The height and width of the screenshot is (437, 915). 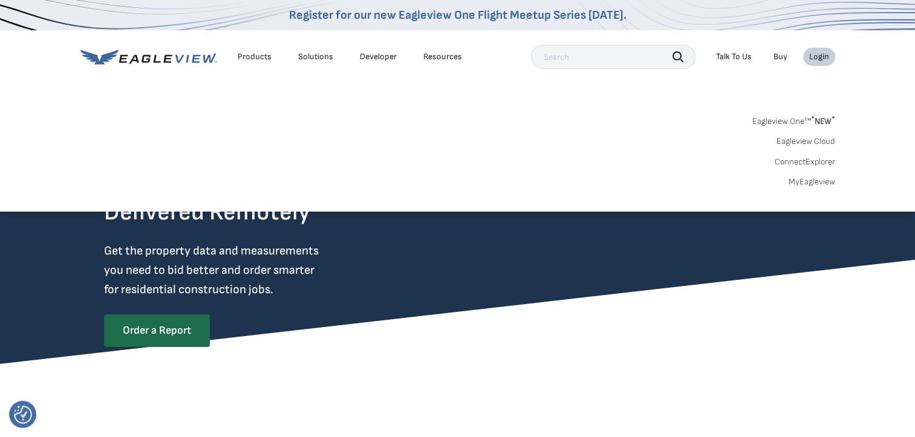 I want to click on a: Eagleview Cloud, so click(x=806, y=142).